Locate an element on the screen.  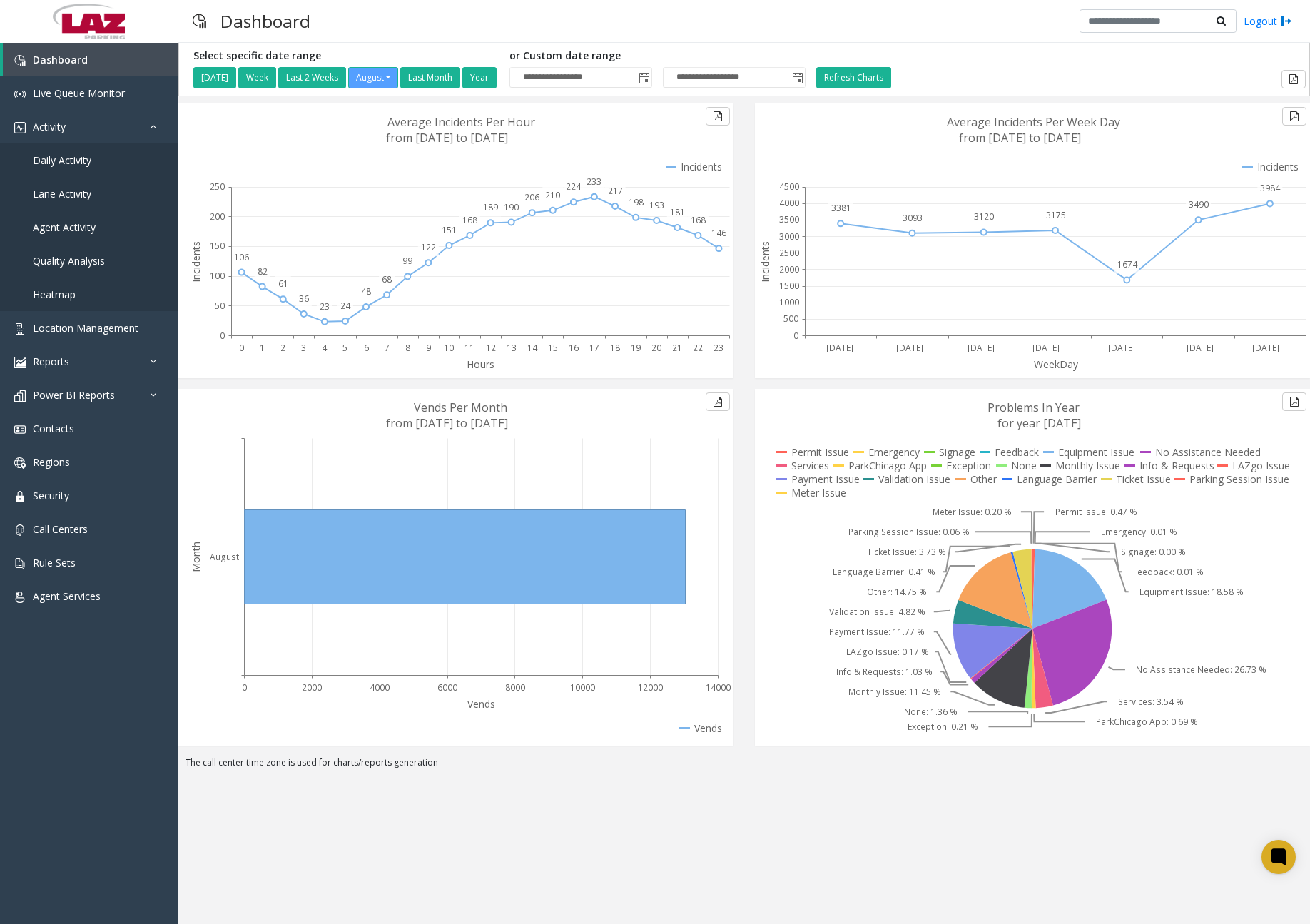
span: Agent Services is located at coordinates (66, 596).